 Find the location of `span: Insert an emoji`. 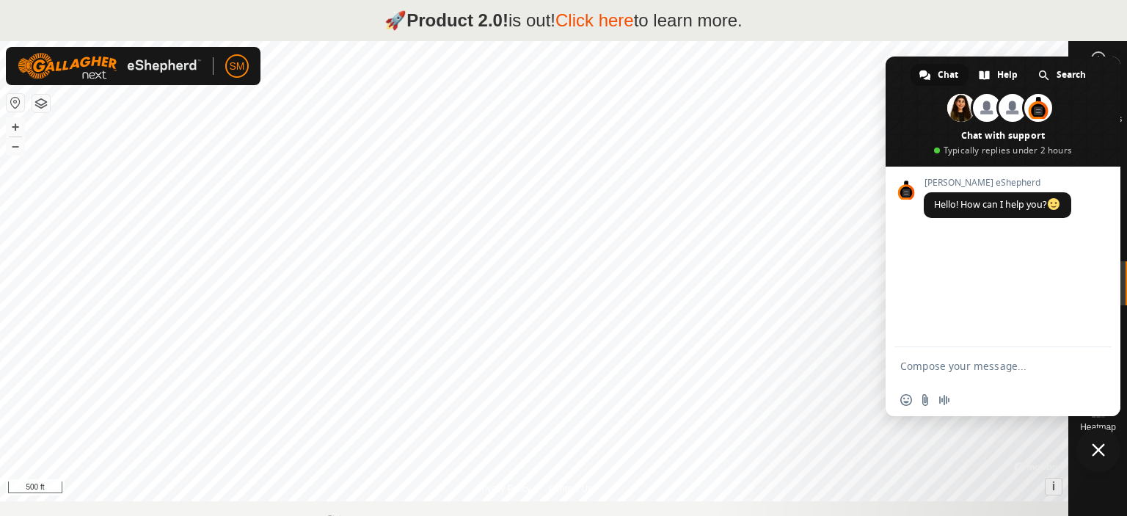

span: Insert an emoji is located at coordinates (906, 400).